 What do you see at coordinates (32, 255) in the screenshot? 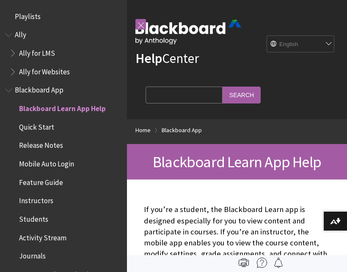
I see `span: Journals` at bounding box center [32, 255].